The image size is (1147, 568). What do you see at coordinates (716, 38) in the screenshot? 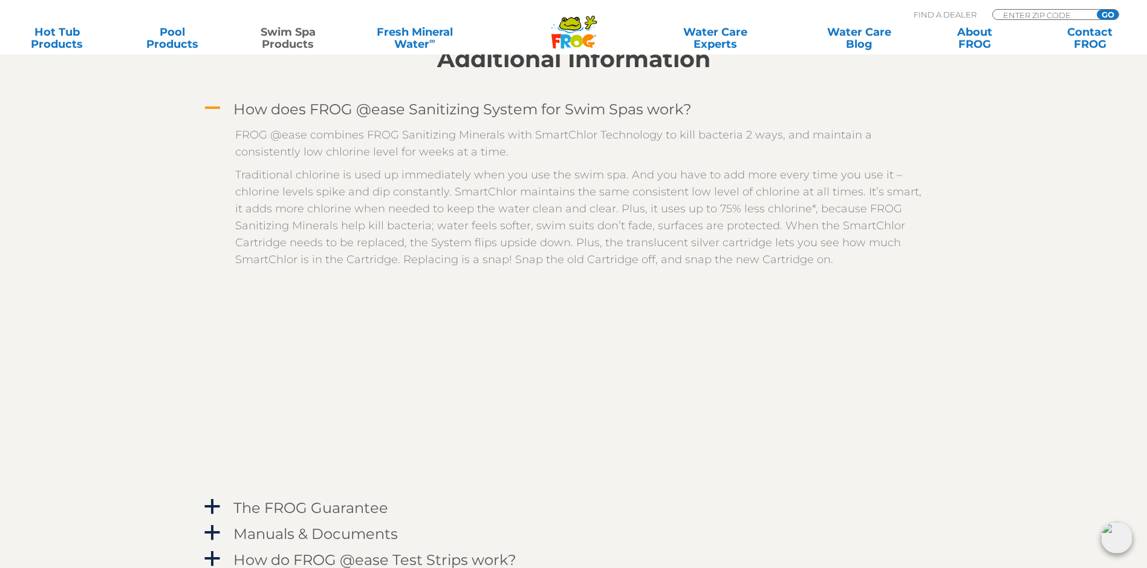
I see `a: Water CareExperts` at bounding box center [716, 38].